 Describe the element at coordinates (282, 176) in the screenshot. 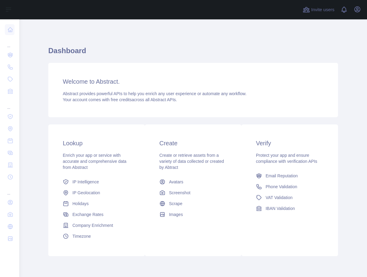

I see `span: Email Reputation` at that location.